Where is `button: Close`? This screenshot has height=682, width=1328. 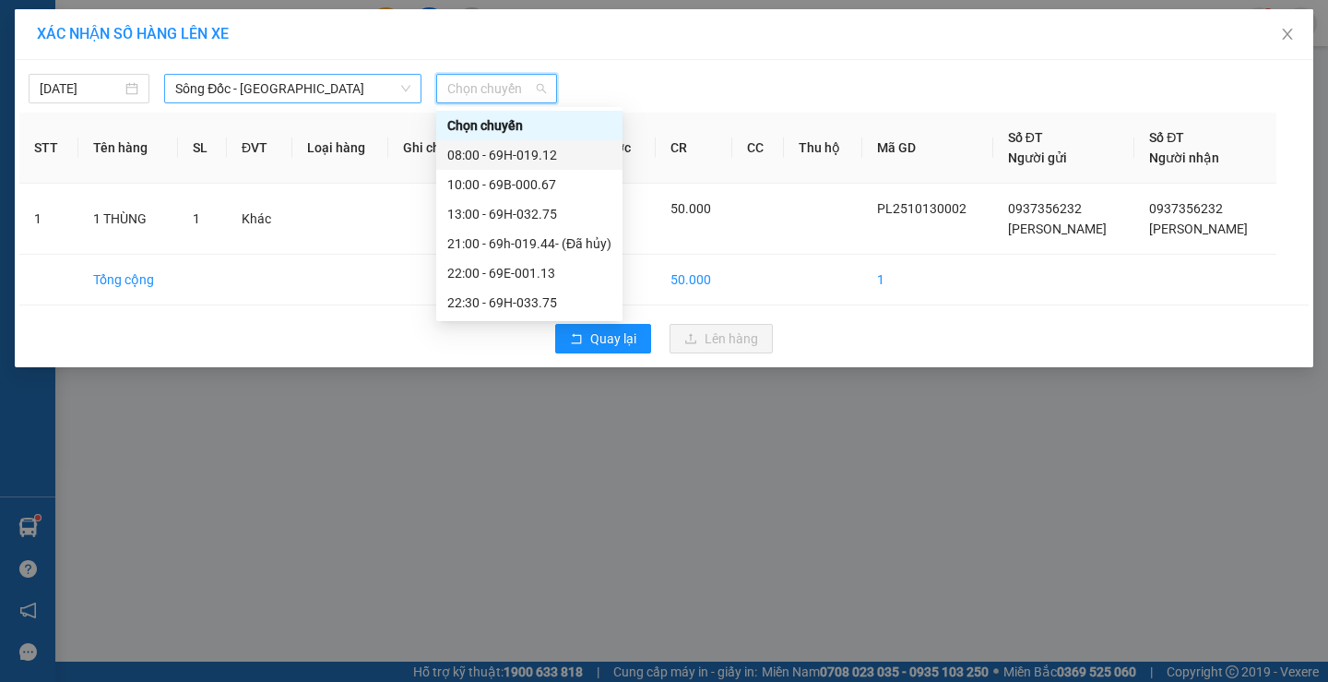 button: Close is located at coordinates (1288, 35).